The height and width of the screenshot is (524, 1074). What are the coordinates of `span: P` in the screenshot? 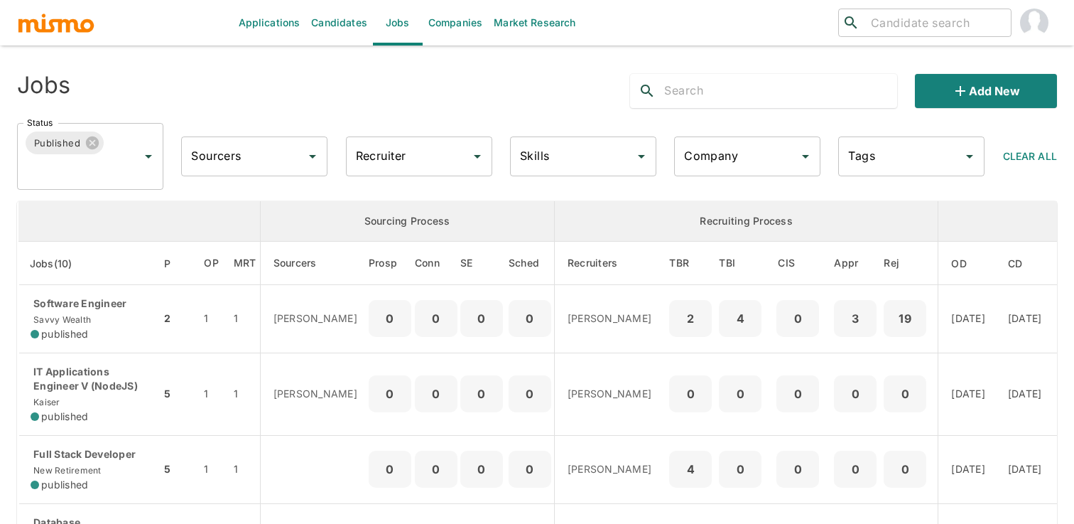 It's located at (176, 264).